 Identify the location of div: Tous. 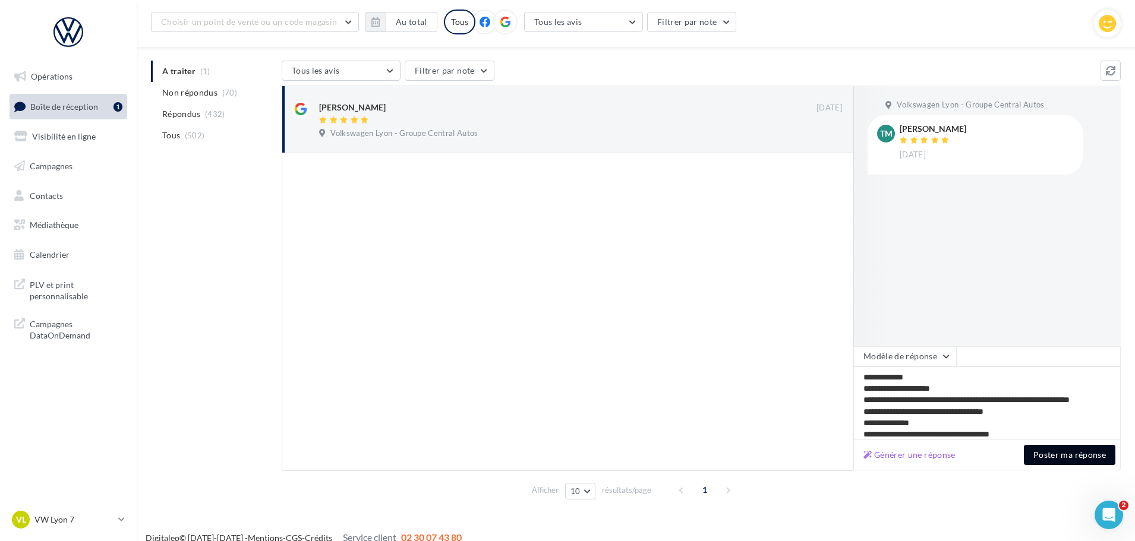
(459, 22).